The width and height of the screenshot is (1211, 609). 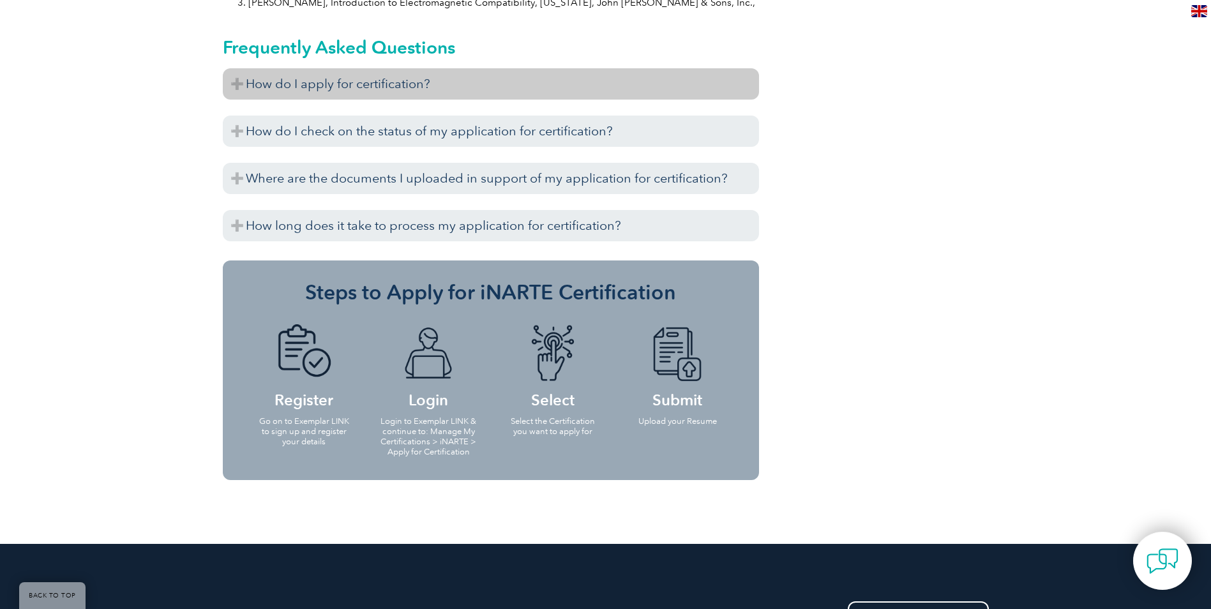 What do you see at coordinates (553, 354) in the screenshot?
I see `img: icon-blue-finger-button.png` at bounding box center [553, 354].